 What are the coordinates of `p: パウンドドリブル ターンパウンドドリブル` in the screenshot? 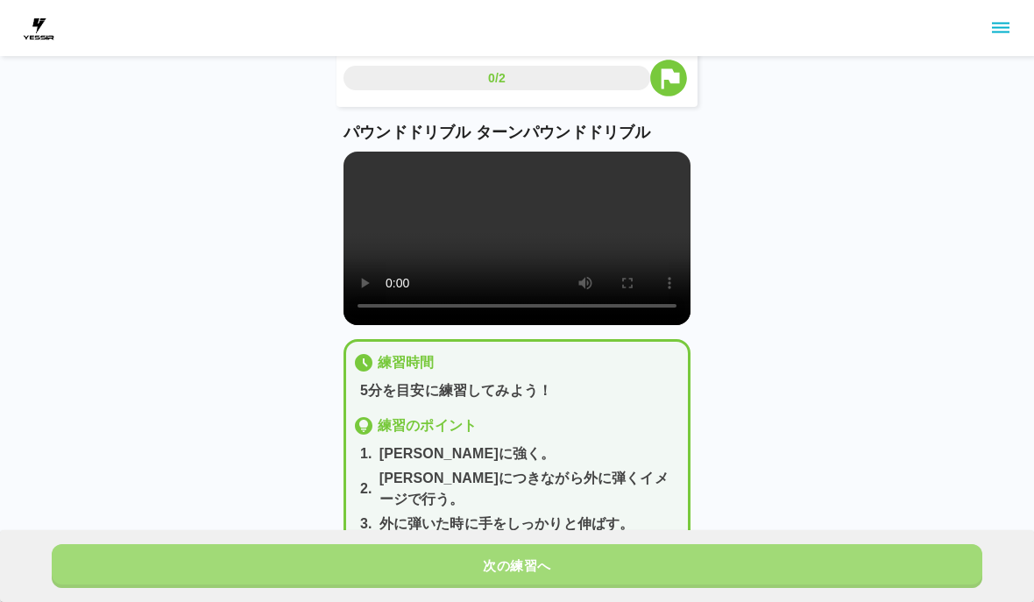 It's located at (517, 132).